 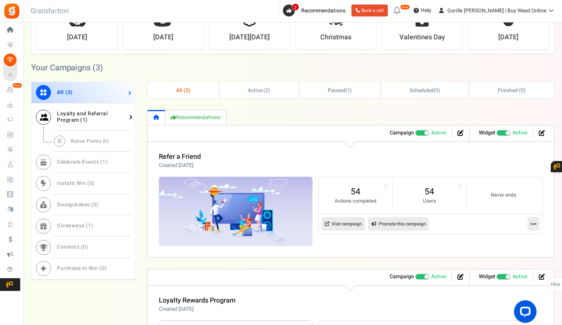 I want to click on a: New, so click(x=12, y=90).